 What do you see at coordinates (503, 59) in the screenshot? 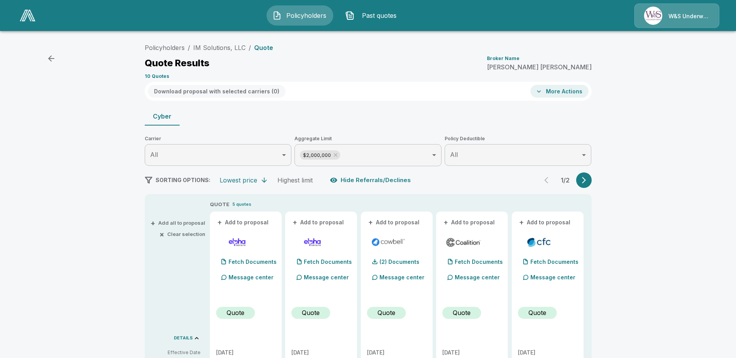
I see `p: Broker Name` at bounding box center [503, 59].